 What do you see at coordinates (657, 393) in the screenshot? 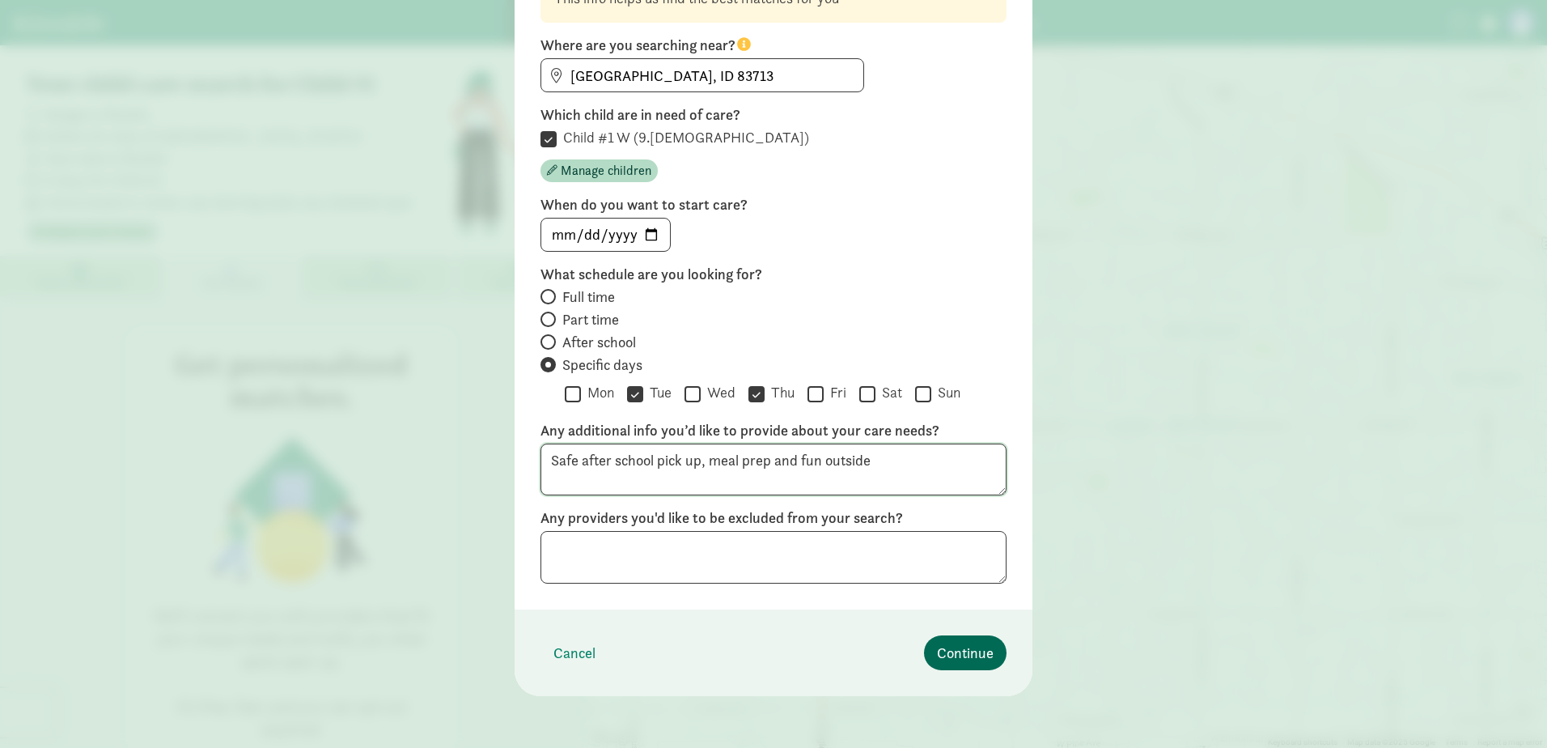
I see `label: Tue` at bounding box center [657, 393].